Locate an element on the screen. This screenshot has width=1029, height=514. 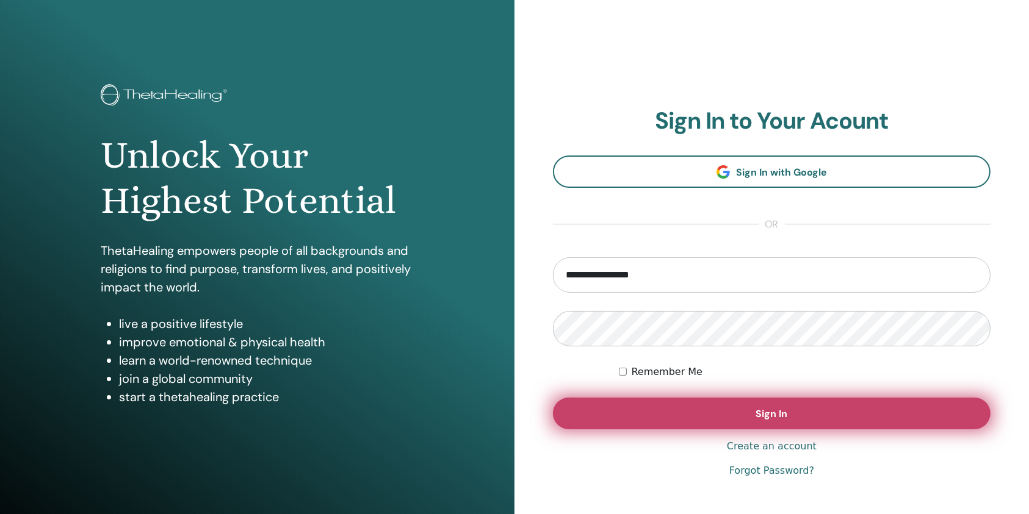
li: start a thetahealing practice is located at coordinates (266, 397).